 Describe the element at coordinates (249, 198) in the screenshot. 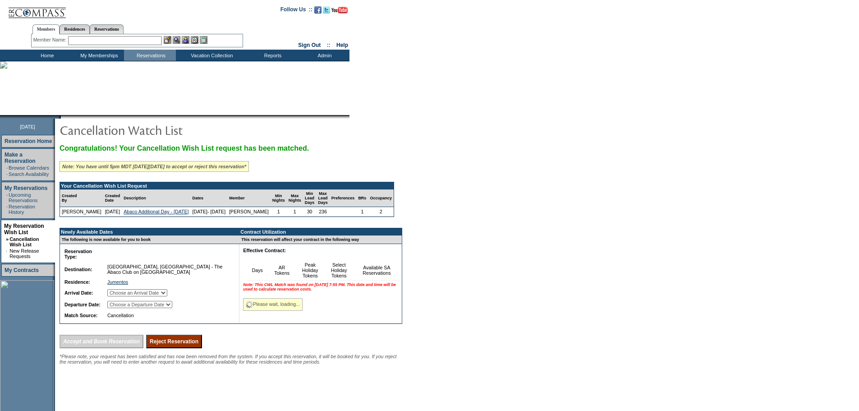

I see `td: Member` at that location.